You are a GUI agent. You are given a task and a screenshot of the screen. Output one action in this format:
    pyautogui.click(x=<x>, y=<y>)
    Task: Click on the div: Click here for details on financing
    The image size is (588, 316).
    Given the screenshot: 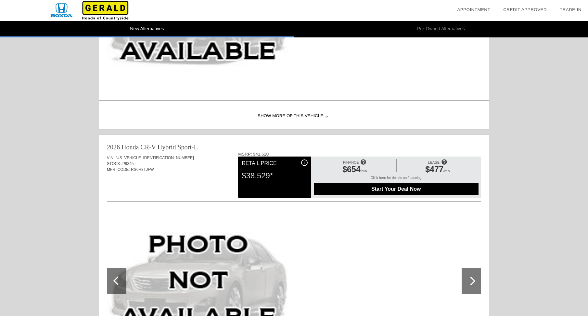 What is the action you would take?
    pyautogui.click(x=396, y=179)
    